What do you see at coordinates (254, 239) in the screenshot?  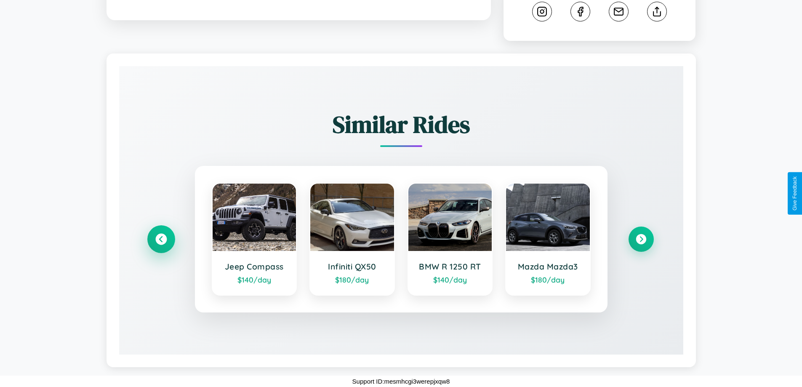 I see `a: Jeep Compass$140/day` at bounding box center [254, 239].